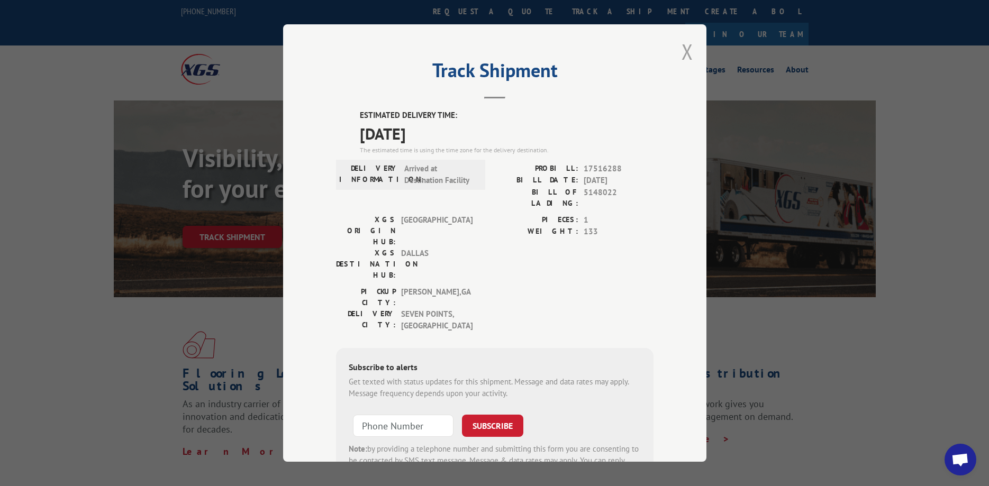 The image size is (989, 486). What do you see at coordinates (436, 264) in the screenshot?
I see `span: DALLAS` at bounding box center [436, 264].